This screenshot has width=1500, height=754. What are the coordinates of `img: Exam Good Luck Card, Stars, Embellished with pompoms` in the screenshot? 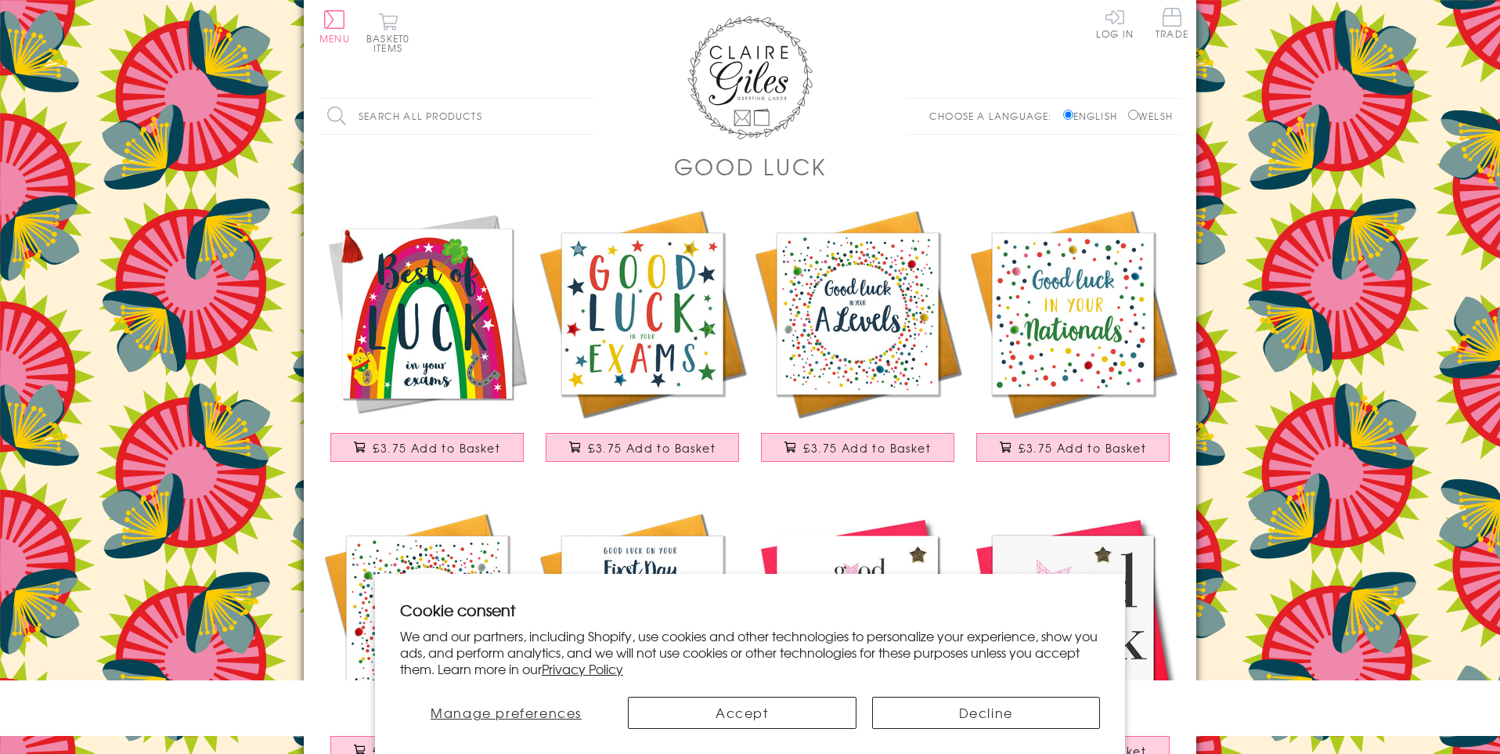 It's located at (642, 313).